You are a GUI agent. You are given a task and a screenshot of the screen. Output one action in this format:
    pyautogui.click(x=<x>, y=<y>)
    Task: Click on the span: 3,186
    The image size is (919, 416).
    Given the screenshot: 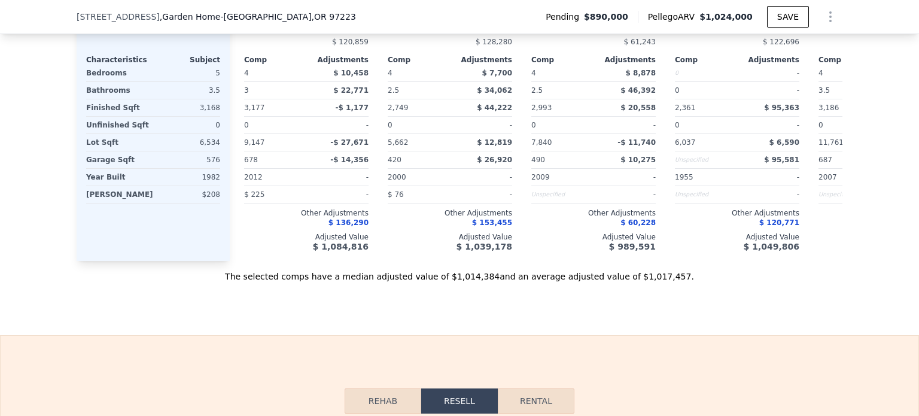 What is the action you would take?
    pyautogui.click(x=828, y=108)
    